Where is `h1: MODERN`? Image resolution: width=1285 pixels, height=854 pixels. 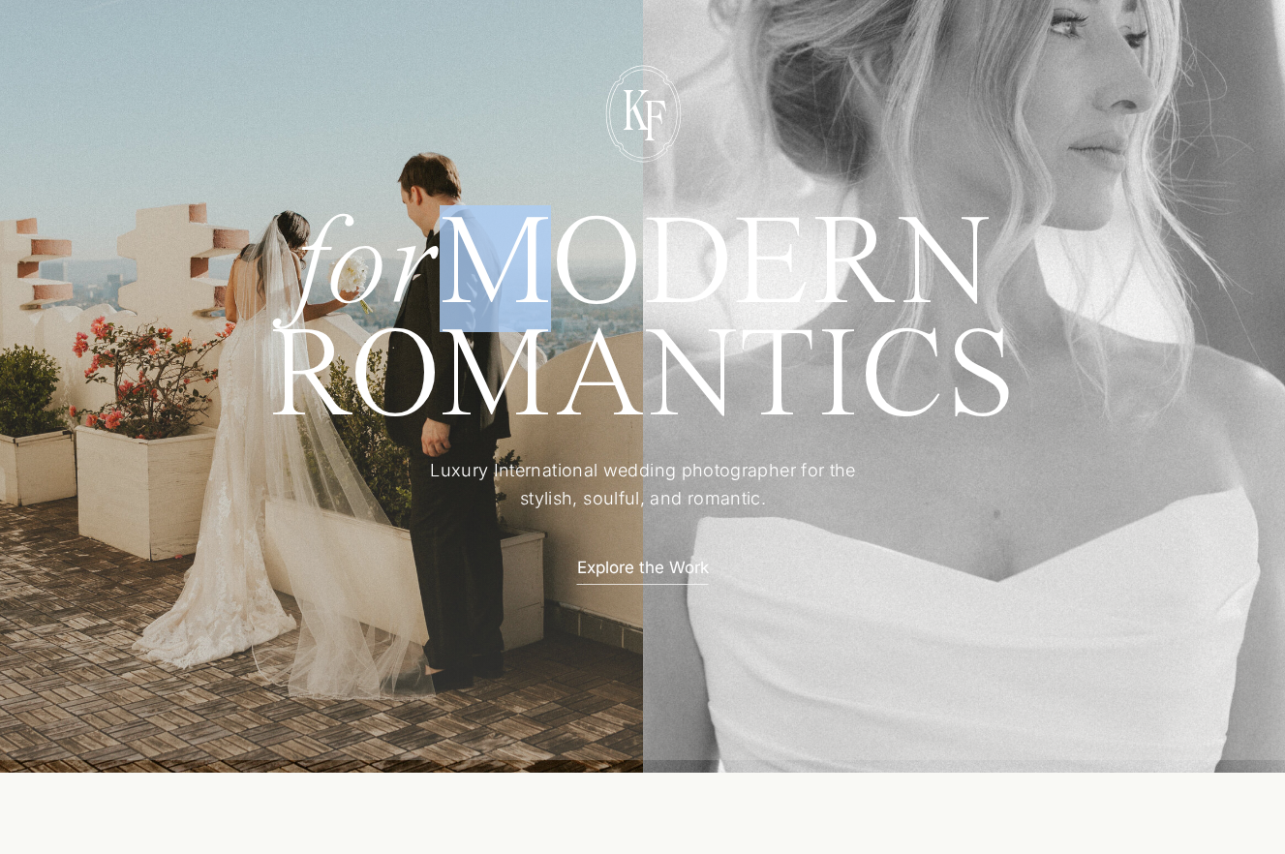 h1: MODERN is located at coordinates (643, 259).